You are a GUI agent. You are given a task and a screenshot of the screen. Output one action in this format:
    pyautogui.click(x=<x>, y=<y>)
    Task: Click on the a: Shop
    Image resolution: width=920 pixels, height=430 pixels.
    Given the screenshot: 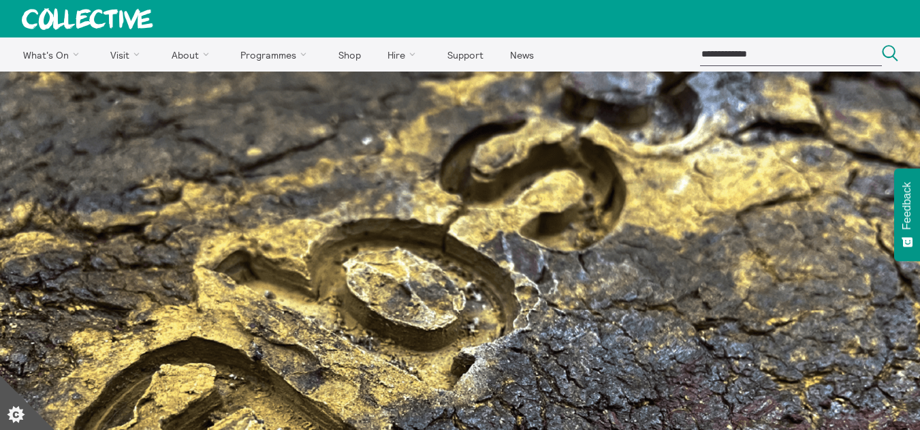 What is the action you would take?
    pyautogui.click(x=349, y=54)
    